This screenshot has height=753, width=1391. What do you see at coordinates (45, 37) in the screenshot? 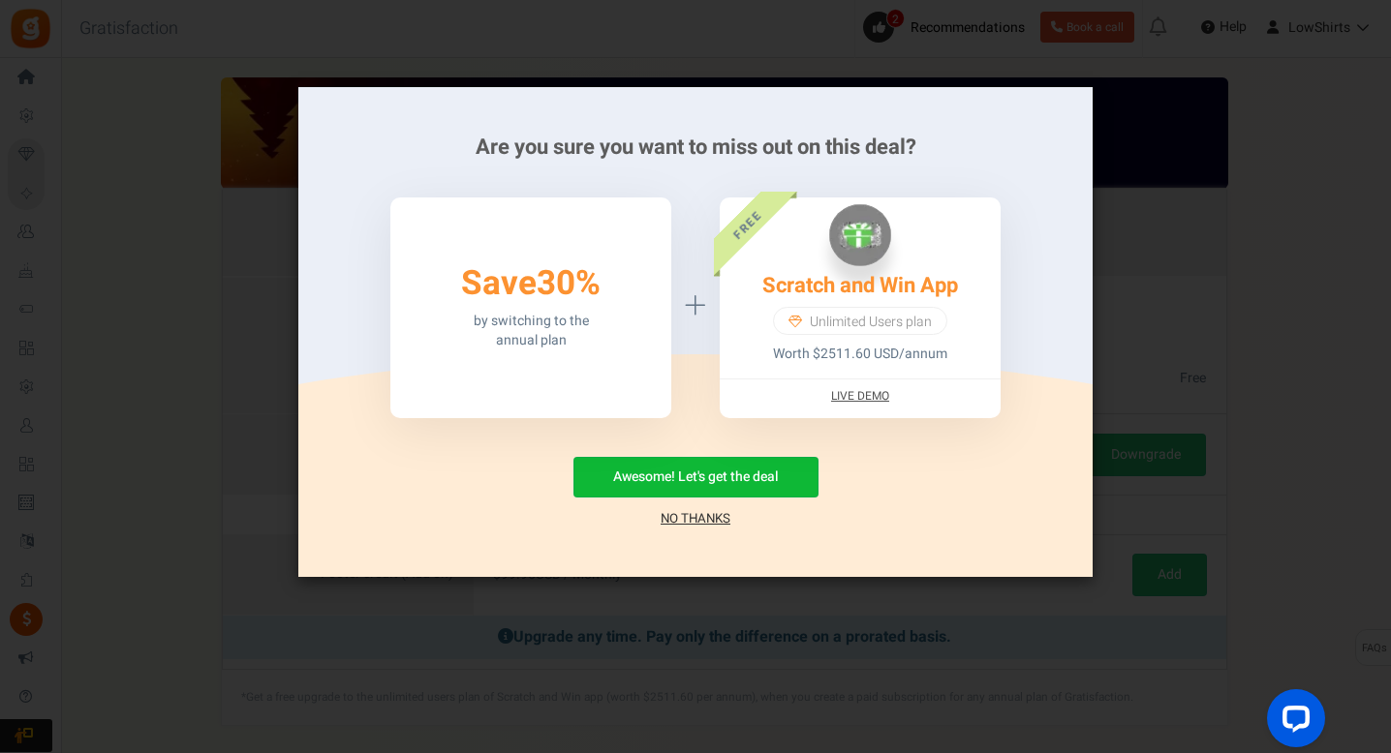
I see `button: Open LiveChat chat widget` at bounding box center [45, 37].